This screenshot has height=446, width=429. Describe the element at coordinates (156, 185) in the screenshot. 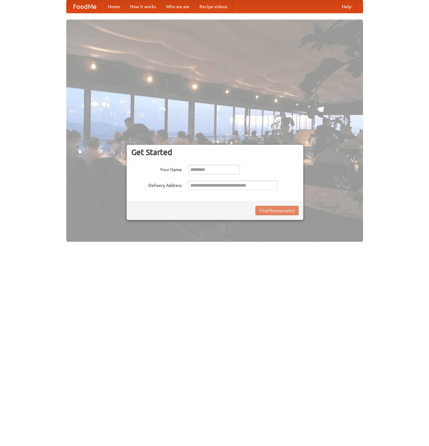

I see `label: Delivery Address` at that location.